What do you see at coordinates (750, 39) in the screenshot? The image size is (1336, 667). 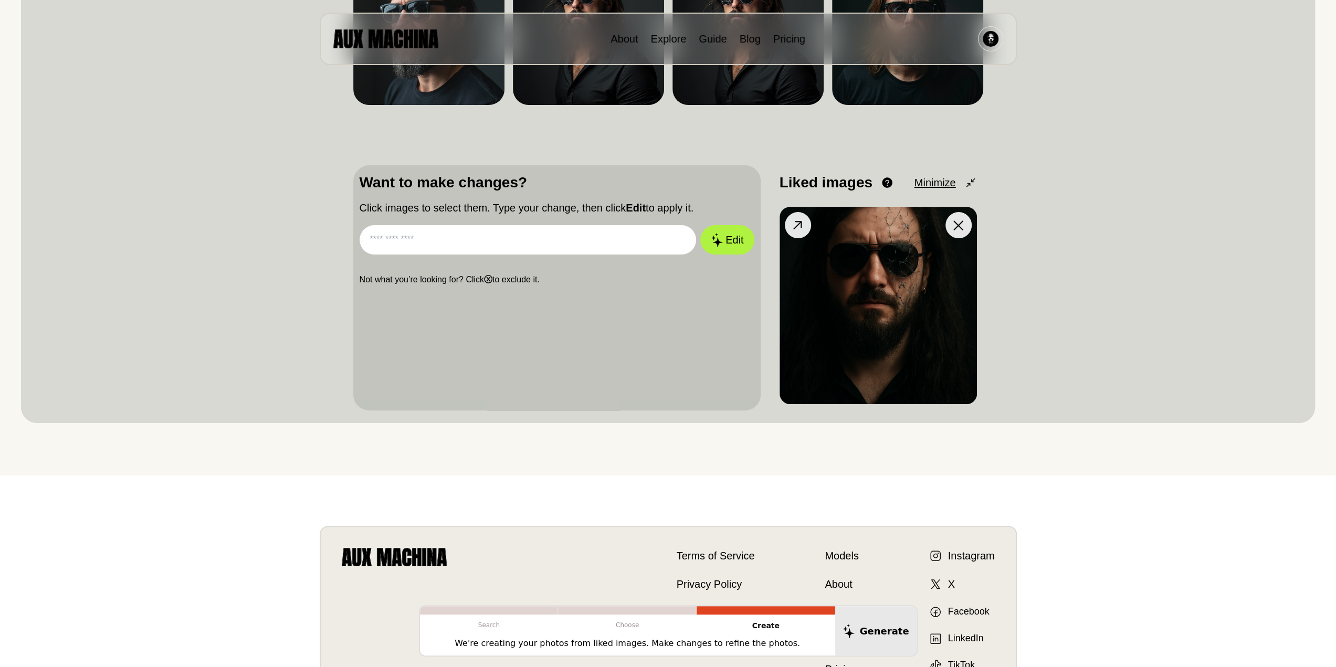 I see `a: Blog` at bounding box center [750, 39].